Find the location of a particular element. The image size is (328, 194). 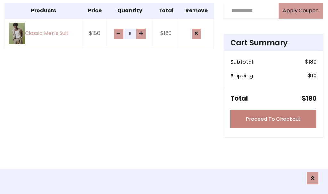

span: 190 is located at coordinates (311, 98).